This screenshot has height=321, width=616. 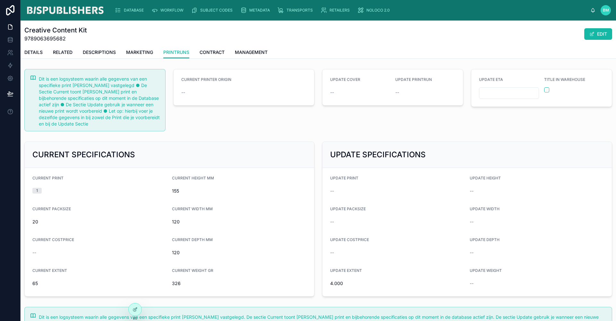 What do you see at coordinates (172, 10) in the screenshot?
I see `span: WORKFLOW` at bounding box center [172, 10].